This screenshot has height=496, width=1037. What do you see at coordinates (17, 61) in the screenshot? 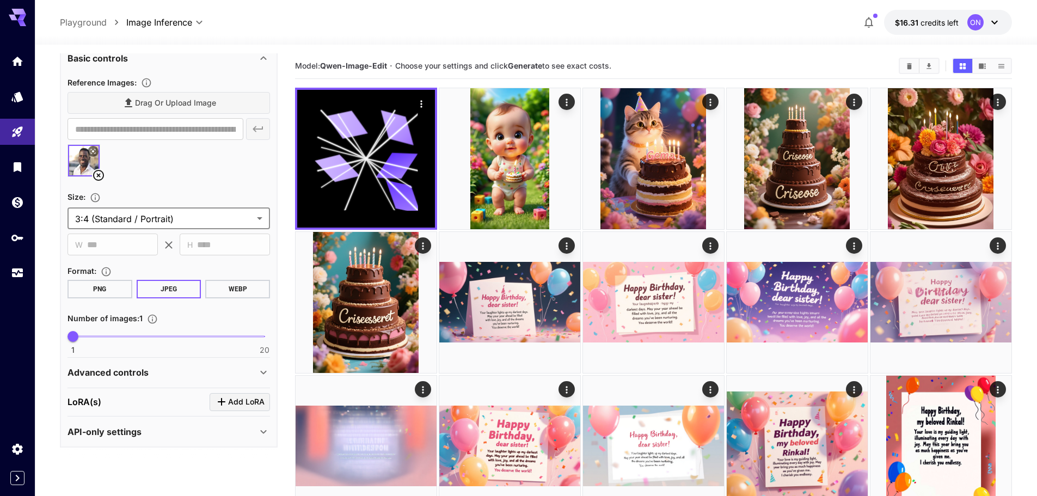
I see `div: Home` at bounding box center [17, 61].